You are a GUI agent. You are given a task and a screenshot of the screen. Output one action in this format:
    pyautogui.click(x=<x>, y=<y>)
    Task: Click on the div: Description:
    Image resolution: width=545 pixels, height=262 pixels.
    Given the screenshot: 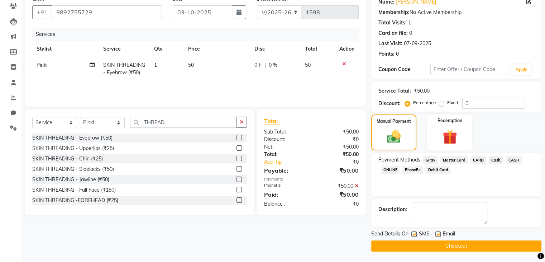 What is the action you would take?
    pyautogui.click(x=393, y=209)
    